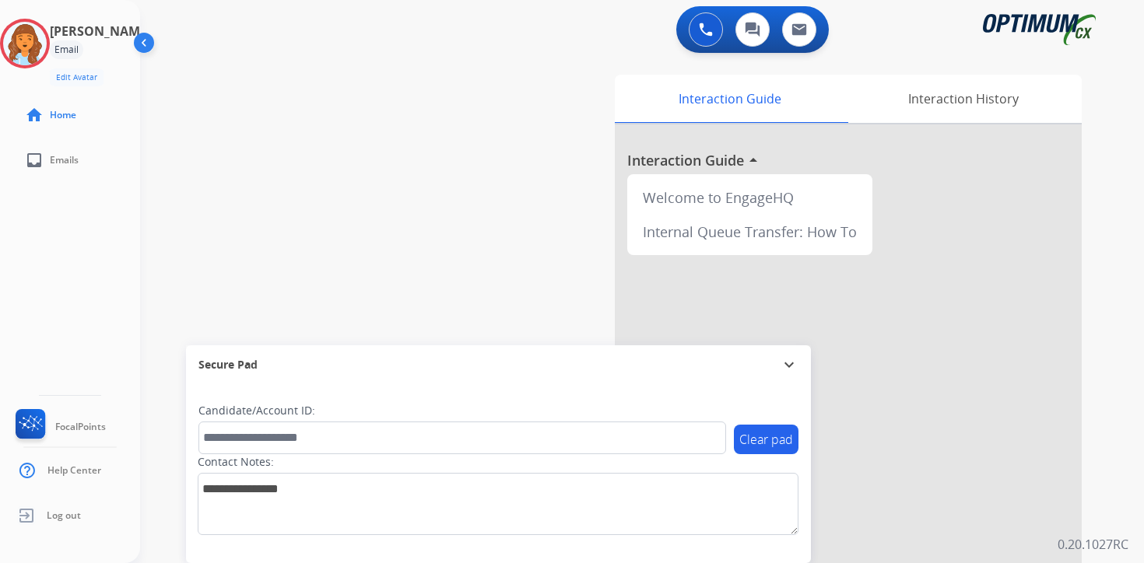 The width and height of the screenshot is (1144, 563). Describe the element at coordinates (1092, 545) in the screenshot. I see `p: 0.20.1027RC` at that location.